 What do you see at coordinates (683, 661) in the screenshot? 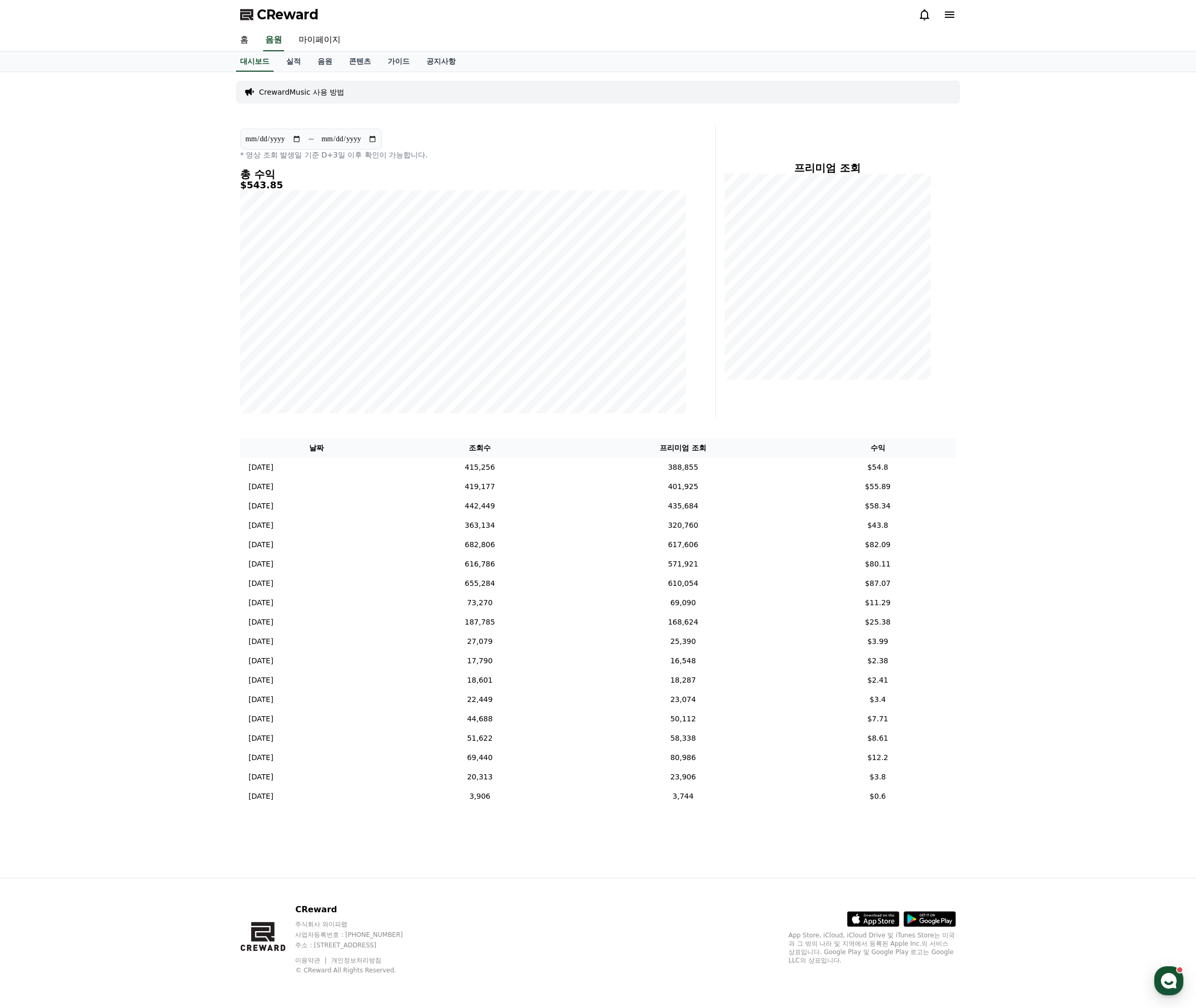
I see `td: 16,548` at bounding box center [683, 661].